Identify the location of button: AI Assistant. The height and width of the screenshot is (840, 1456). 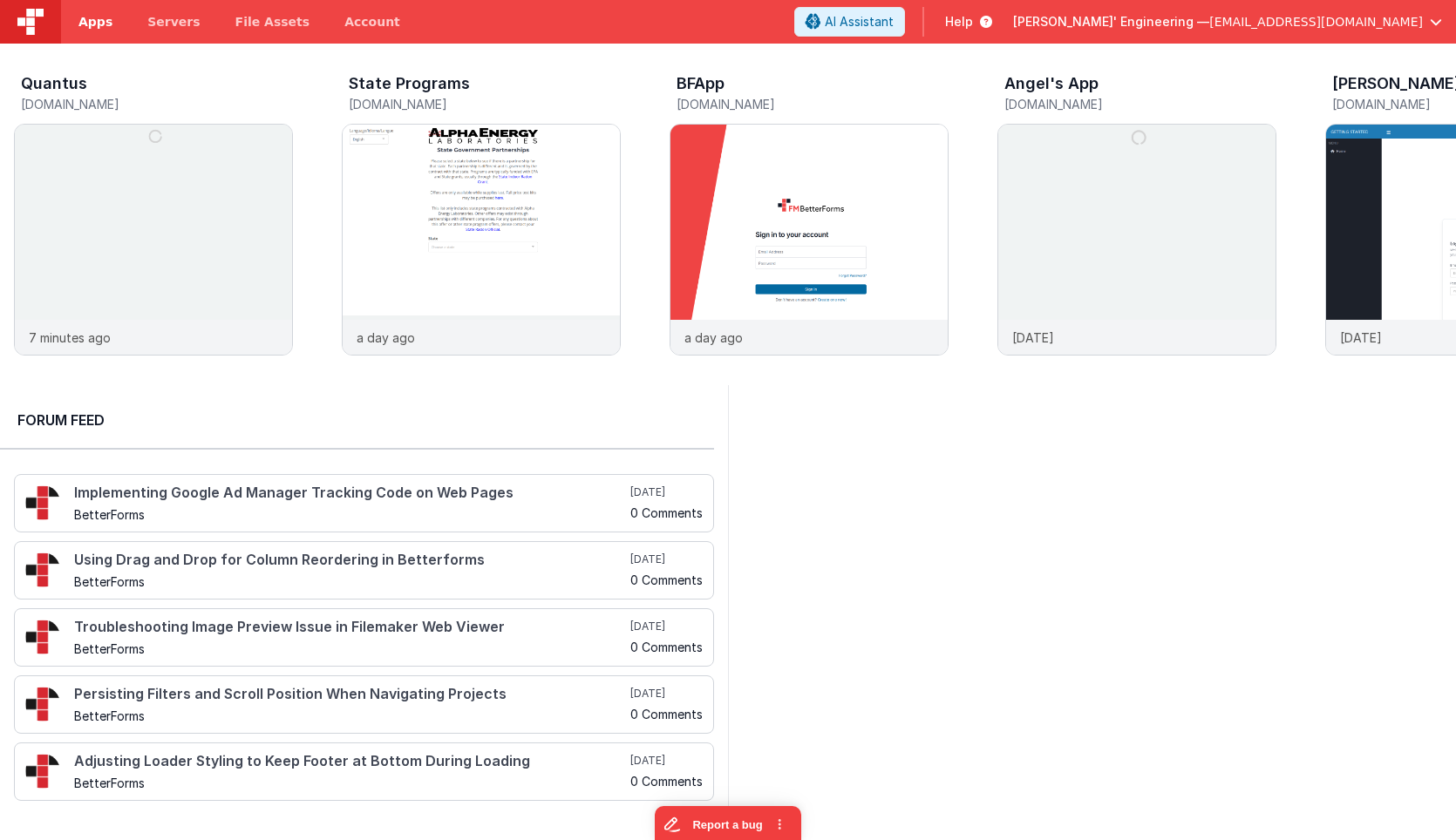
(849, 22).